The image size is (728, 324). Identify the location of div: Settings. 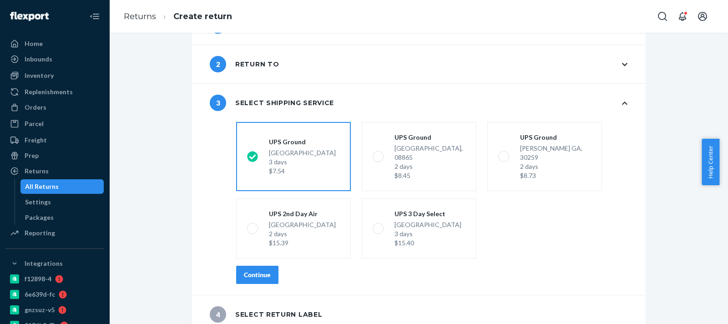
(38, 202).